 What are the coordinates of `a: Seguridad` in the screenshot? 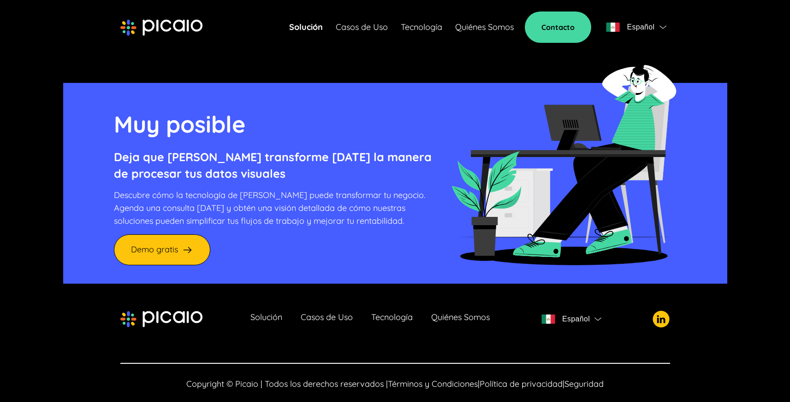 It's located at (584, 384).